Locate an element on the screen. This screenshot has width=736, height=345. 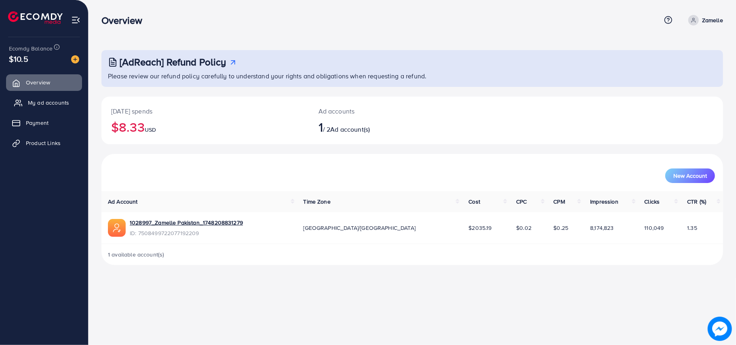
p: Zamelle is located at coordinates (713, 20).